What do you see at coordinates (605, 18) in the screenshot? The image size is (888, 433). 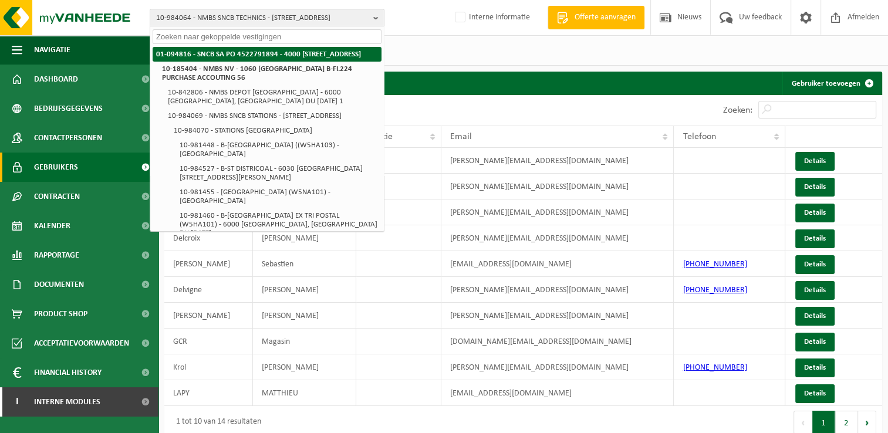 I see `span: Offerte aanvragen` at bounding box center [605, 18].